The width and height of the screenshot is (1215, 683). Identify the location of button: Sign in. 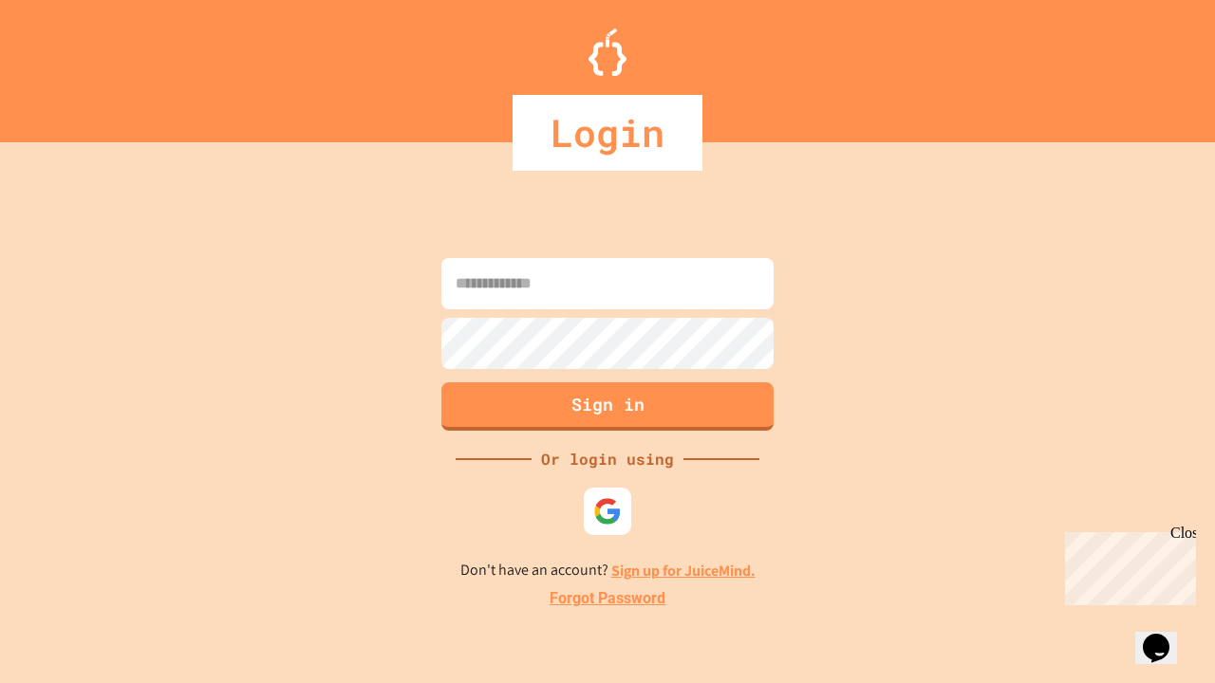
(607, 406).